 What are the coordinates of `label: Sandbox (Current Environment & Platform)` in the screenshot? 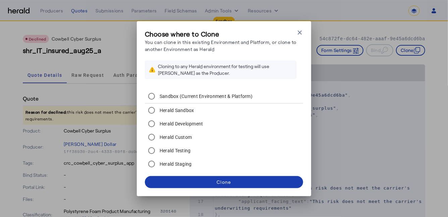 It's located at (205, 96).